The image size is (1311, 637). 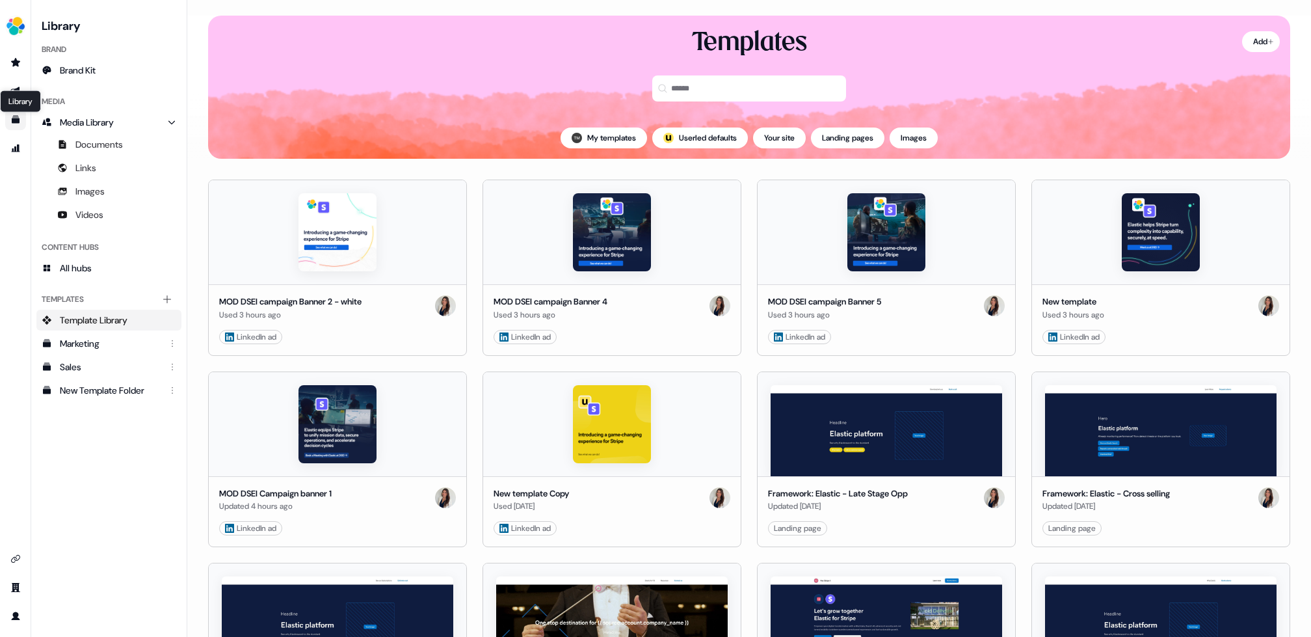 I want to click on span: Template Library, so click(x=94, y=320).